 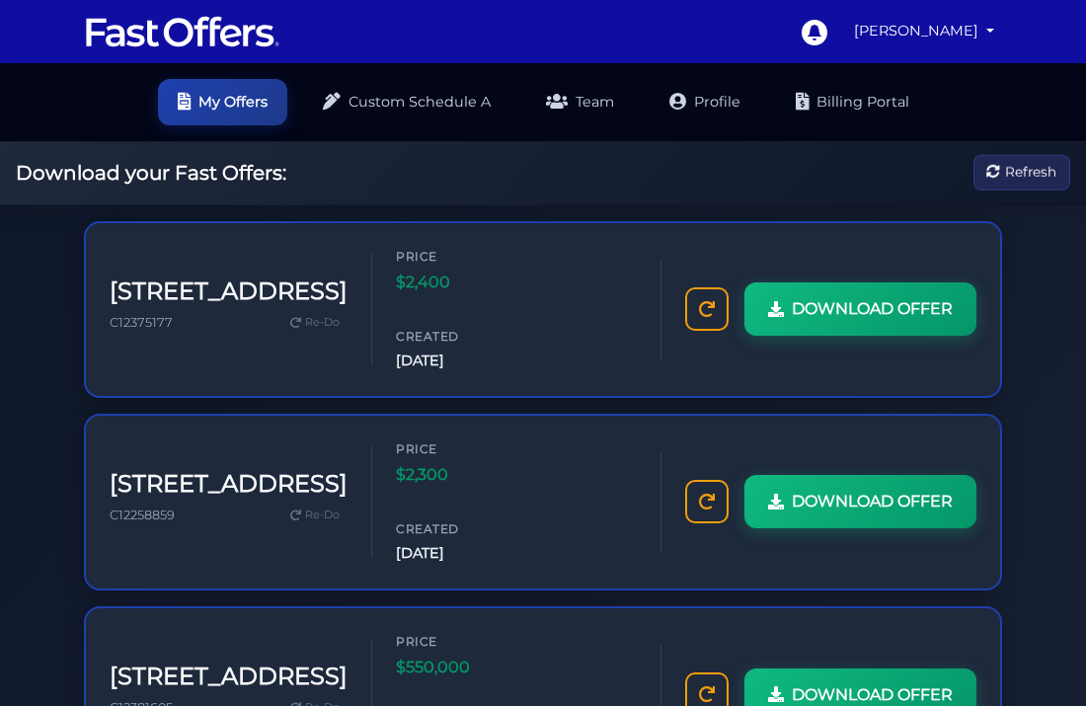 What do you see at coordinates (705, 102) in the screenshot?
I see `a: Profile` at bounding box center [705, 102].